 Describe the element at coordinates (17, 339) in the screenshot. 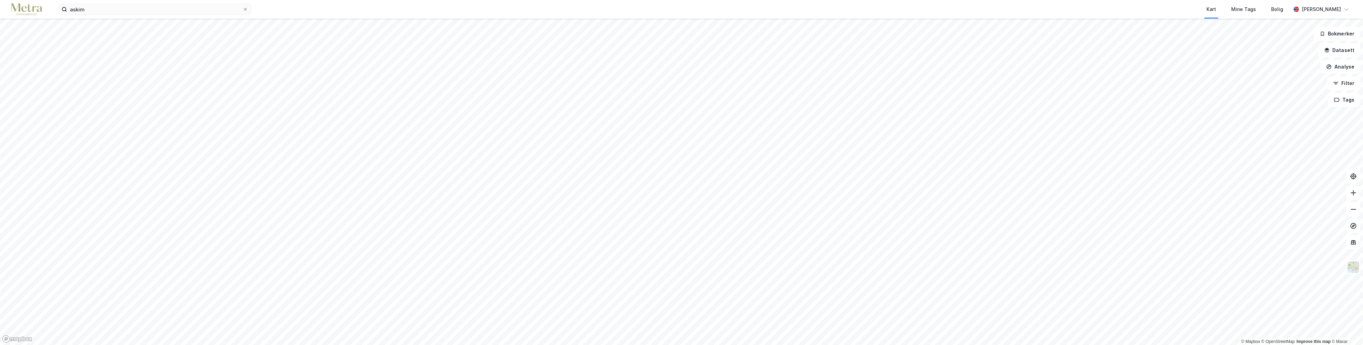

I see `a: Mapbox homepage` at that location.